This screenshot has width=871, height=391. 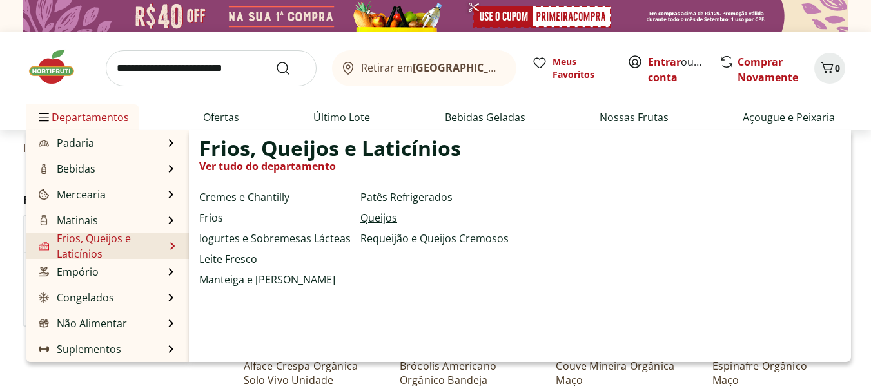 What do you see at coordinates (67, 272) in the screenshot?
I see `a: EmpórioEmpório` at bounding box center [67, 272].